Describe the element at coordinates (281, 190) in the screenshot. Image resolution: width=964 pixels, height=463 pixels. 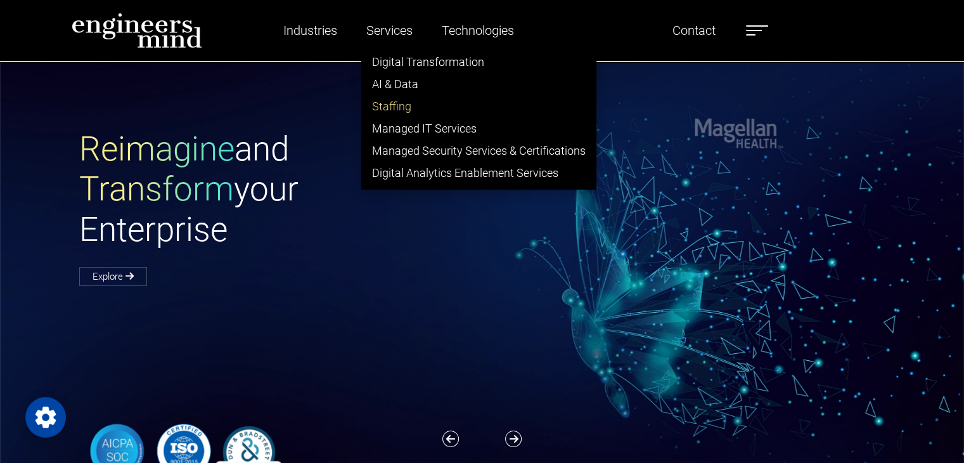
I see `h1: and your Enterprise` at that location.